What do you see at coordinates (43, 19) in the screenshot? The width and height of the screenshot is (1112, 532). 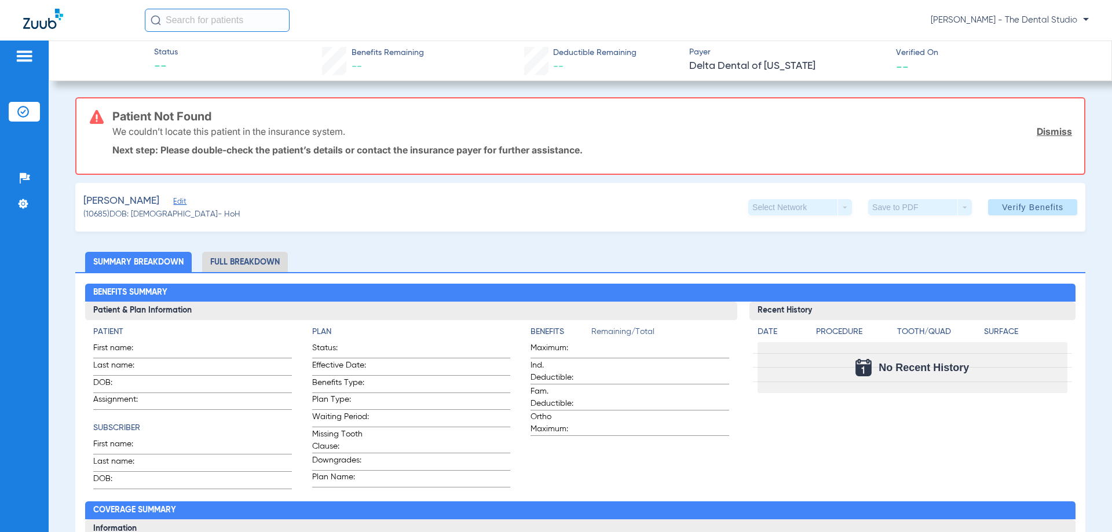 I see `img: Zuub Logo` at bounding box center [43, 19].